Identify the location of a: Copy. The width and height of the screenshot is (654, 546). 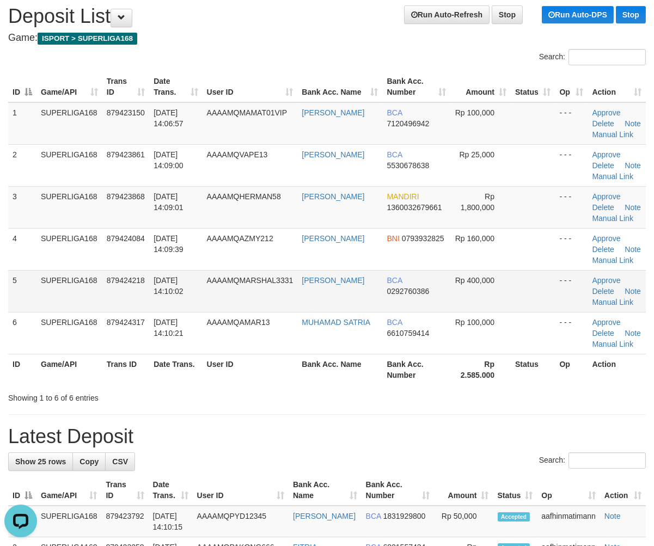
(89, 462).